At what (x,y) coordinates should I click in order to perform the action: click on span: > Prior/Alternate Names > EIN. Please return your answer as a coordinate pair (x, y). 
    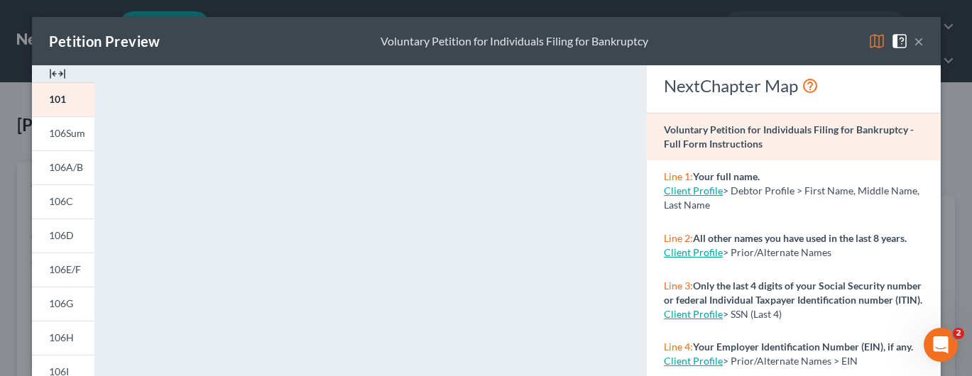
    Looking at the image, I should click on (791, 361).